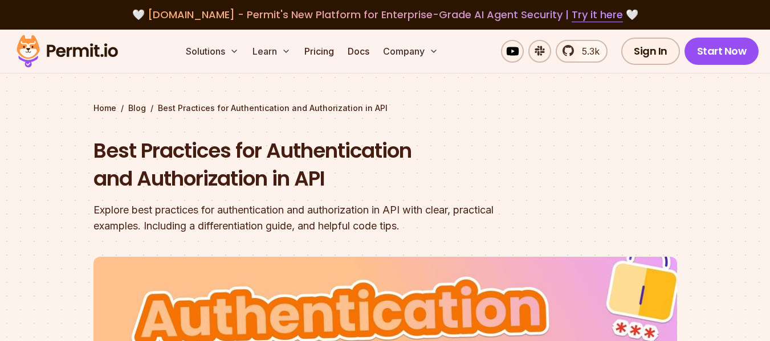  What do you see at coordinates (597, 15) in the screenshot?
I see `a: Try it here` at bounding box center [597, 15].